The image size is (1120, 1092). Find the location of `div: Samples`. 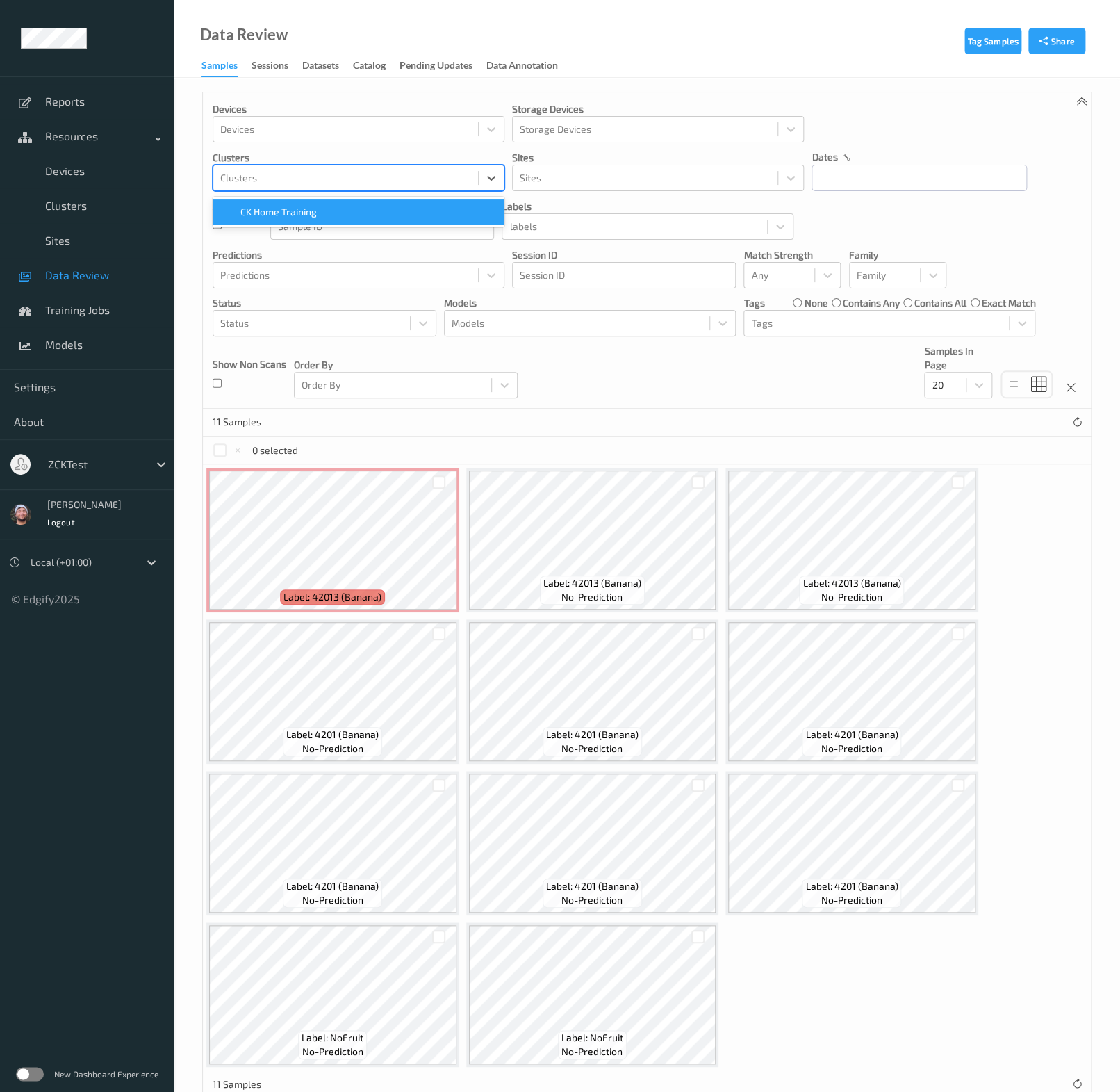

div: Samples is located at coordinates (219, 67).